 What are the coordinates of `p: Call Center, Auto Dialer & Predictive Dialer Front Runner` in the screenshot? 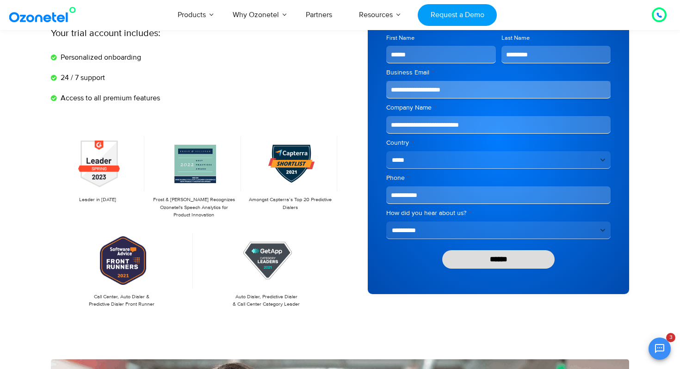 It's located at (122, 300).